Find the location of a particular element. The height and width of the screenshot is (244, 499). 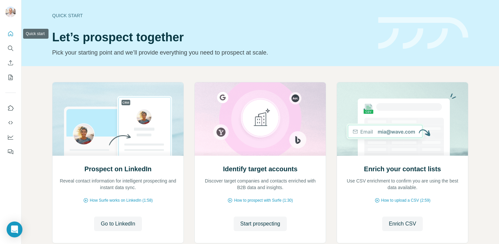

span: Enrich CSV is located at coordinates (402, 223).